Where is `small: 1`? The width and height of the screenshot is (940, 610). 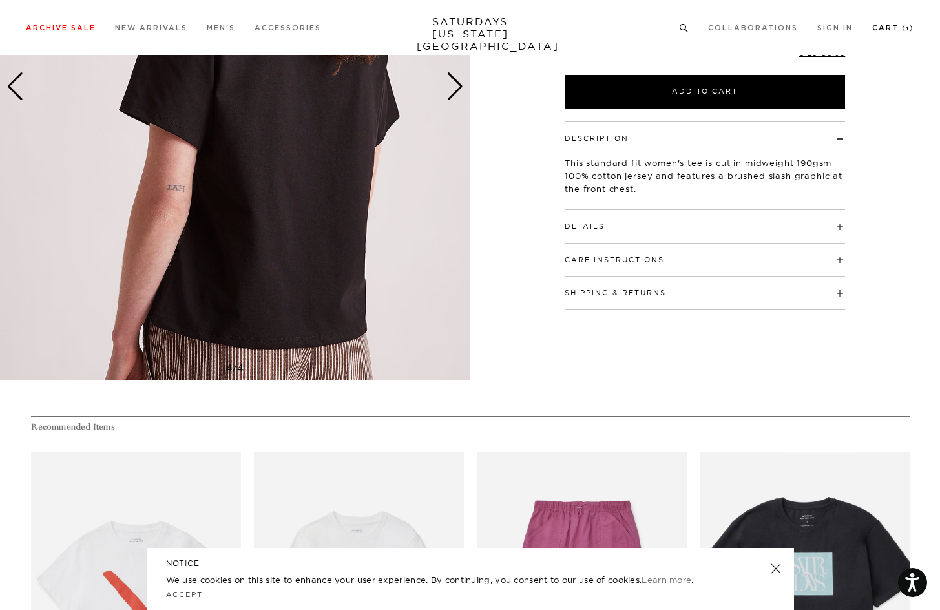
small: 1 is located at coordinates (908, 29).